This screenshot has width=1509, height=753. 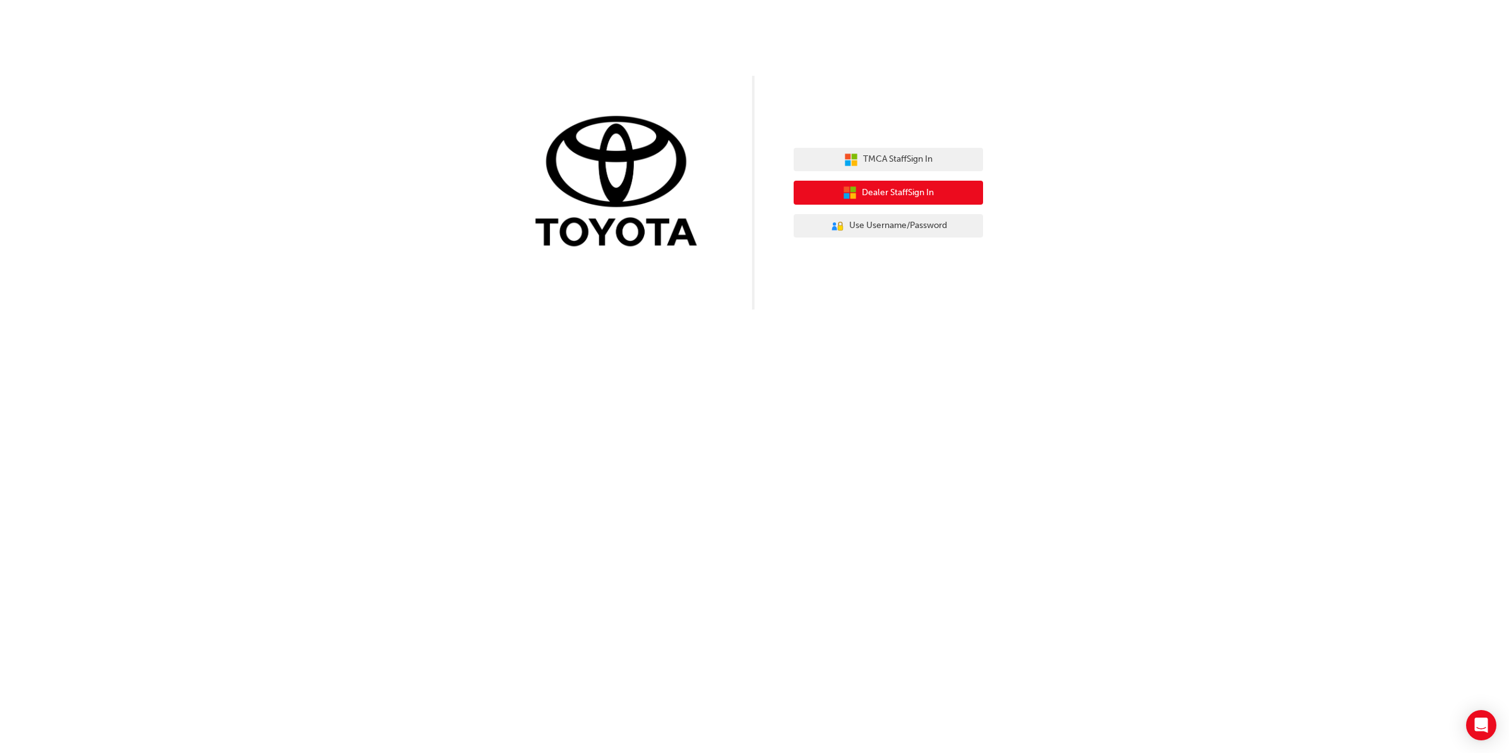 What do you see at coordinates (898, 159) in the screenshot?
I see `span: TMCA Staff Sign In` at bounding box center [898, 159].